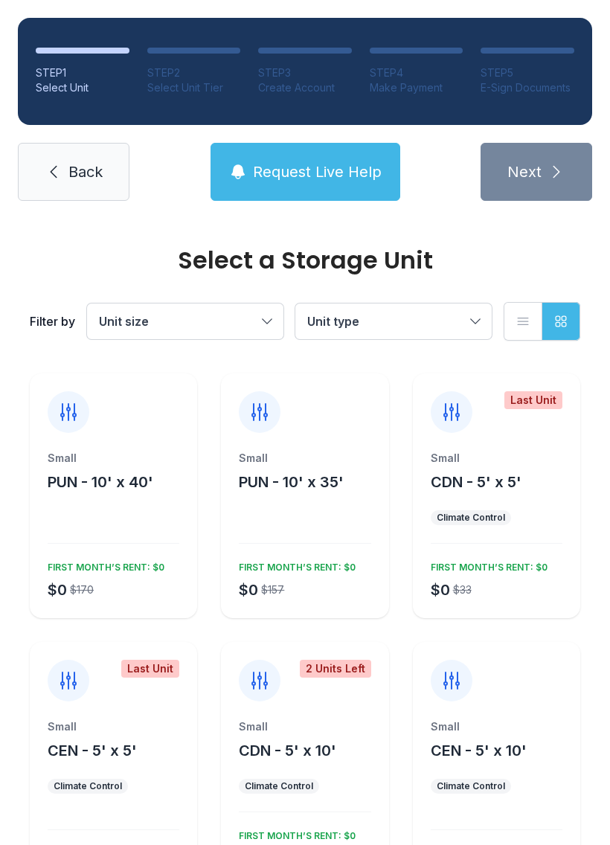 This screenshot has width=610, height=845. What do you see at coordinates (82, 590) in the screenshot?
I see `div: $170` at bounding box center [82, 590].